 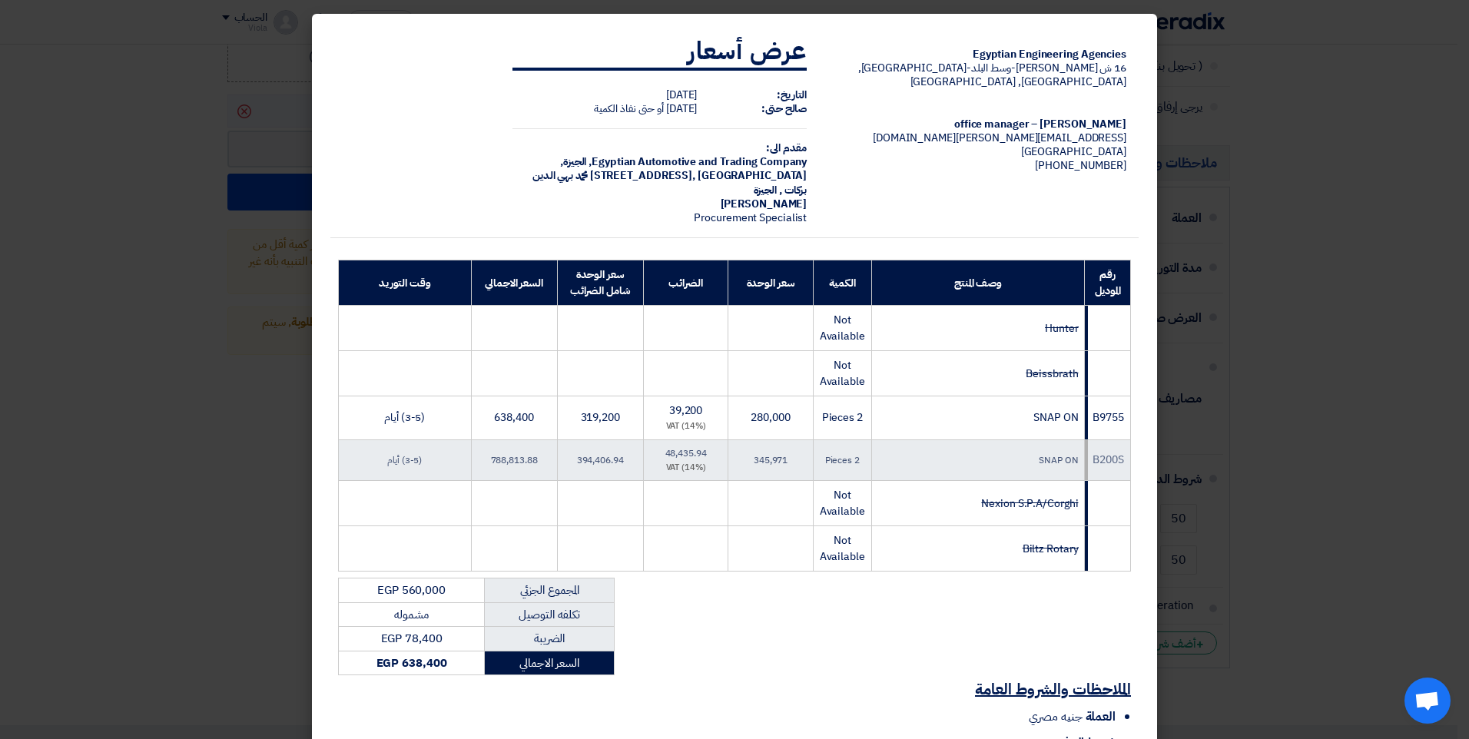 What do you see at coordinates (628, 108) in the screenshot?
I see `span: أو حتى نفاذ الكمية` at bounding box center [628, 108].